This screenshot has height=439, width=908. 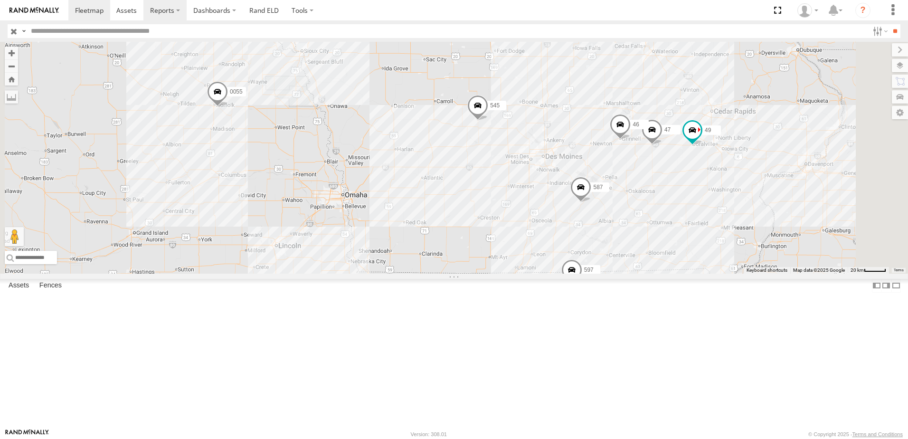 I want to click on label: Dock Summary Table to the Right, so click(x=886, y=285).